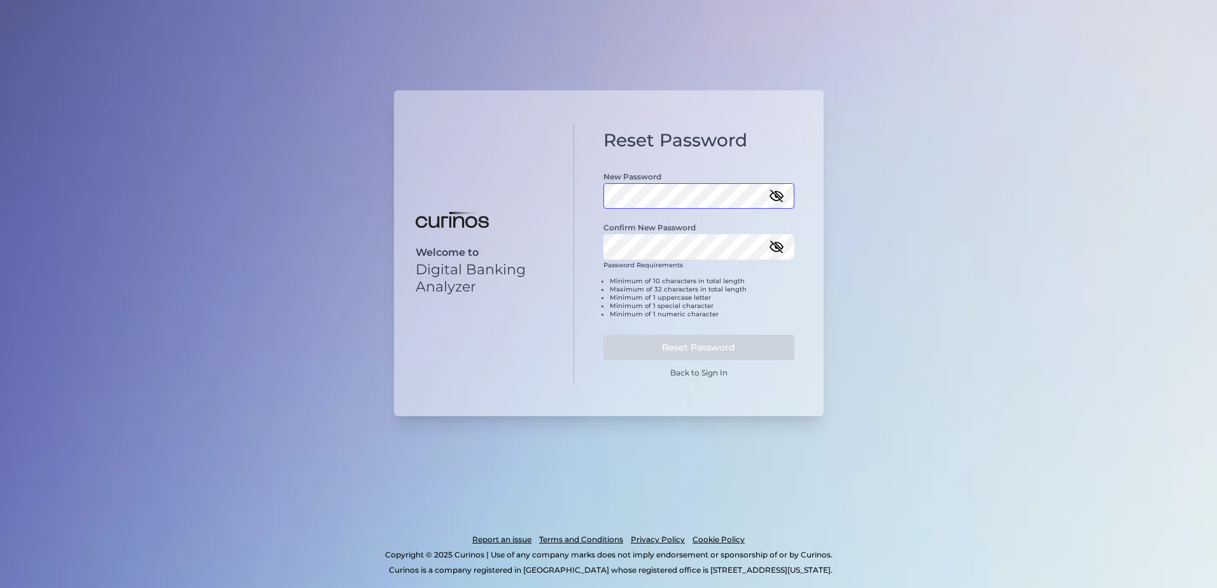  I want to click on p: Digital Banking Analyzer, so click(484, 278).